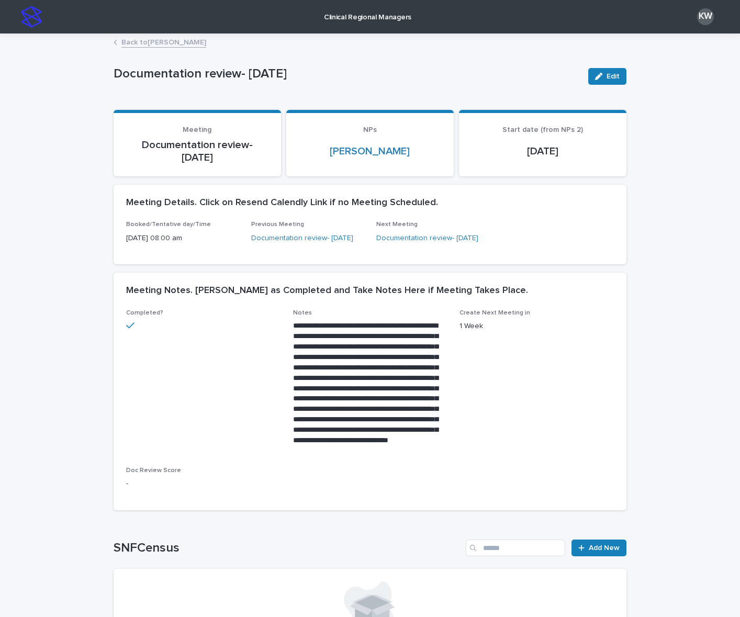 The height and width of the screenshot is (617, 740). Describe the element at coordinates (516, 548) in the screenshot. I see `div: Search` at that location.